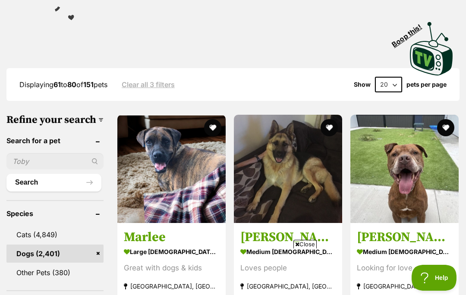 Image resolution: width=466 pixels, height=295 pixels. I want to click on span: Displaying to of pets, so click(63, 85).